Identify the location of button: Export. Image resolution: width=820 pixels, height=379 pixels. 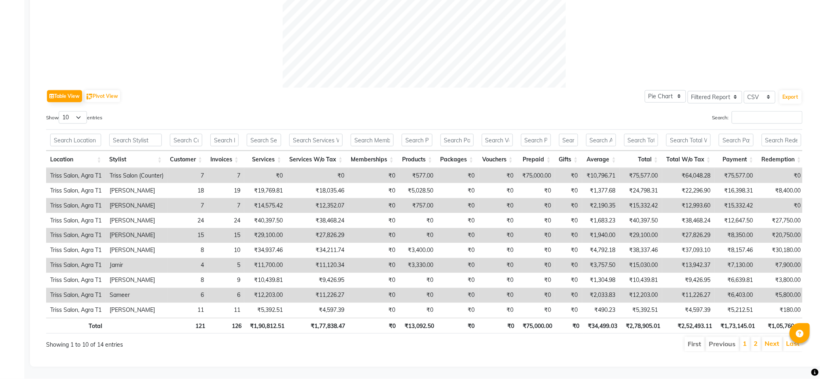
(791, 97).